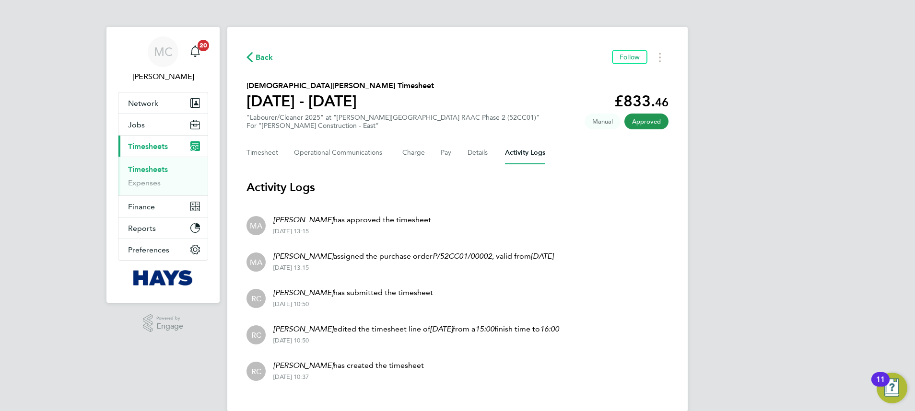 The width and height of the screenshot is (915, 411). I want to click on button: Timesheets, so click(163, 146).